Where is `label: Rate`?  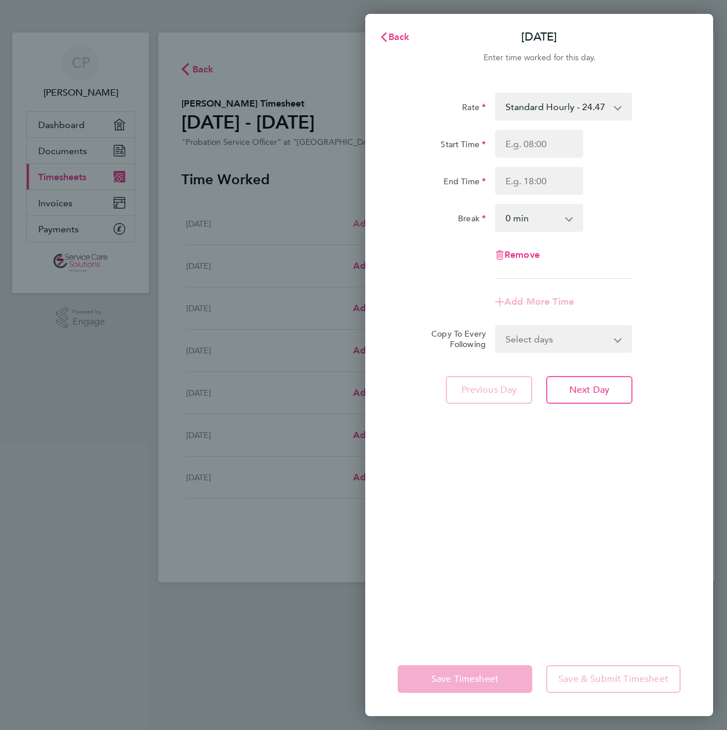 label: Rate is located at coordinates (473, 109).